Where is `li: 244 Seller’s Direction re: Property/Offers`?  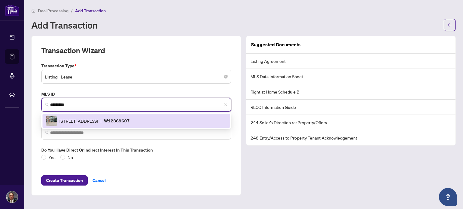
li: 244 Seller’s Direction re: Property/Offers is located at coordinates (351, 123).